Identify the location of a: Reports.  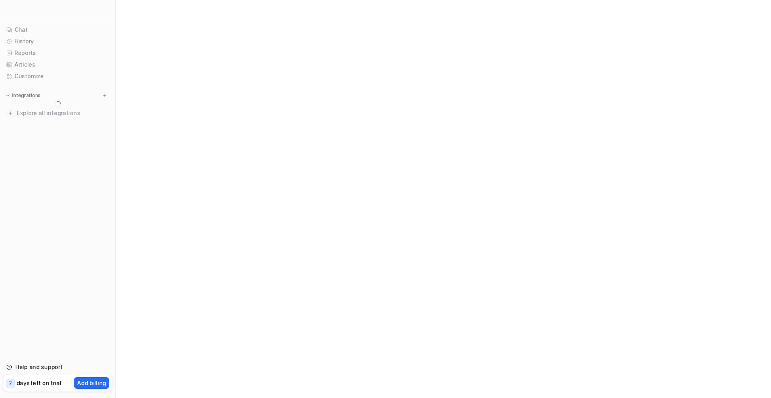
(57, 53).